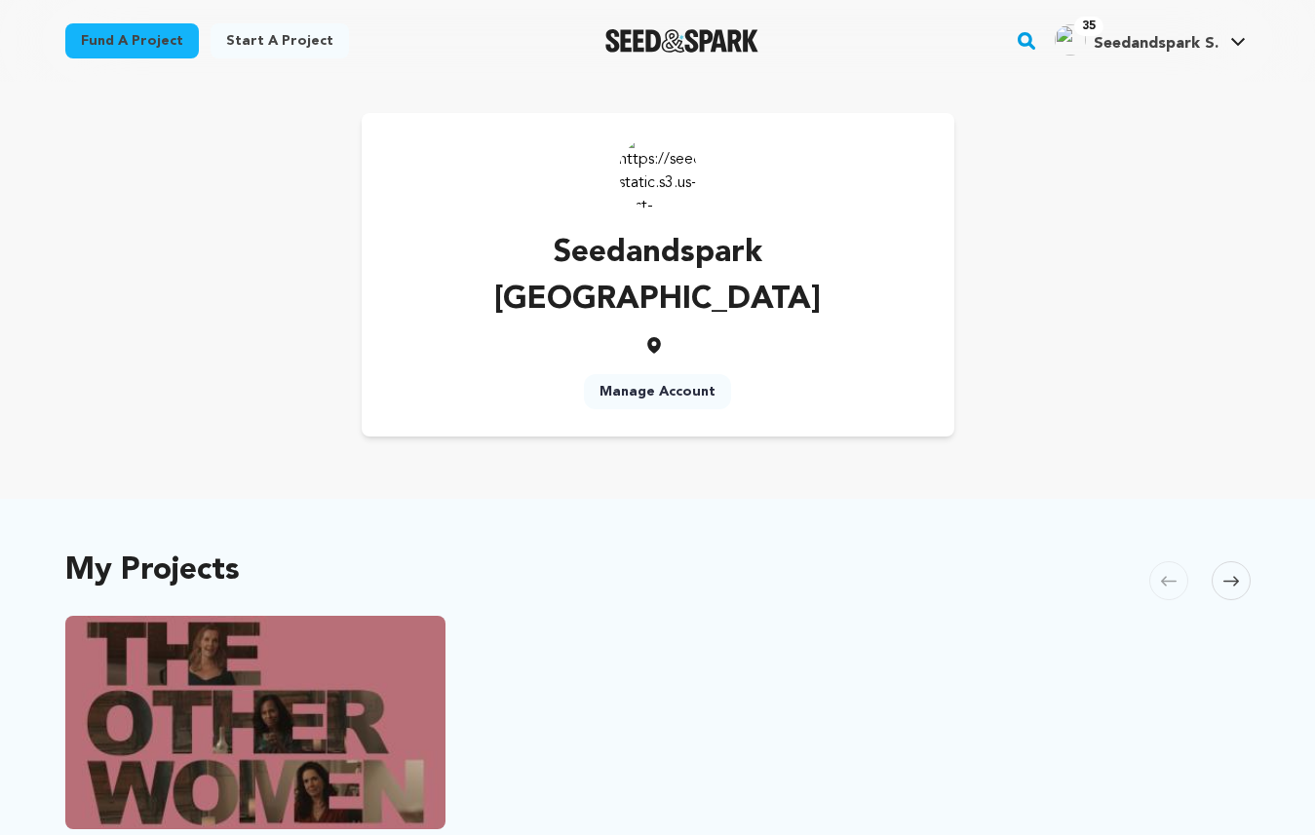 The image size is (1315, 835). What do you see at coordinates (1137, 40) in the screenshot?
I see `div: Seedandspark S.'s Profile` at bounding box center [1137, 40].